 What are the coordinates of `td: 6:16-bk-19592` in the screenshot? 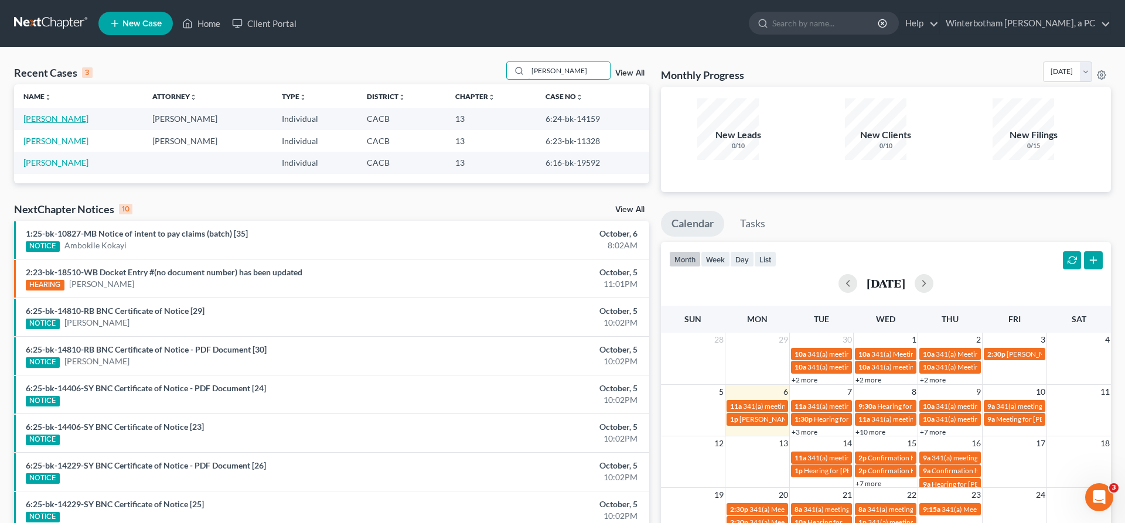 It's located at (592, 162).